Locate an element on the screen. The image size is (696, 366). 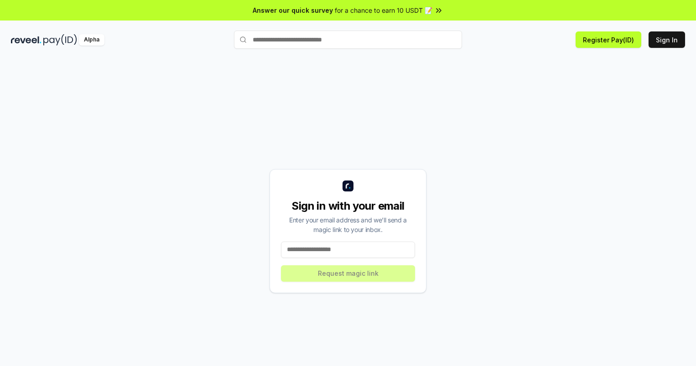
div: Sign in with your email is located at coordinates (348, 206).